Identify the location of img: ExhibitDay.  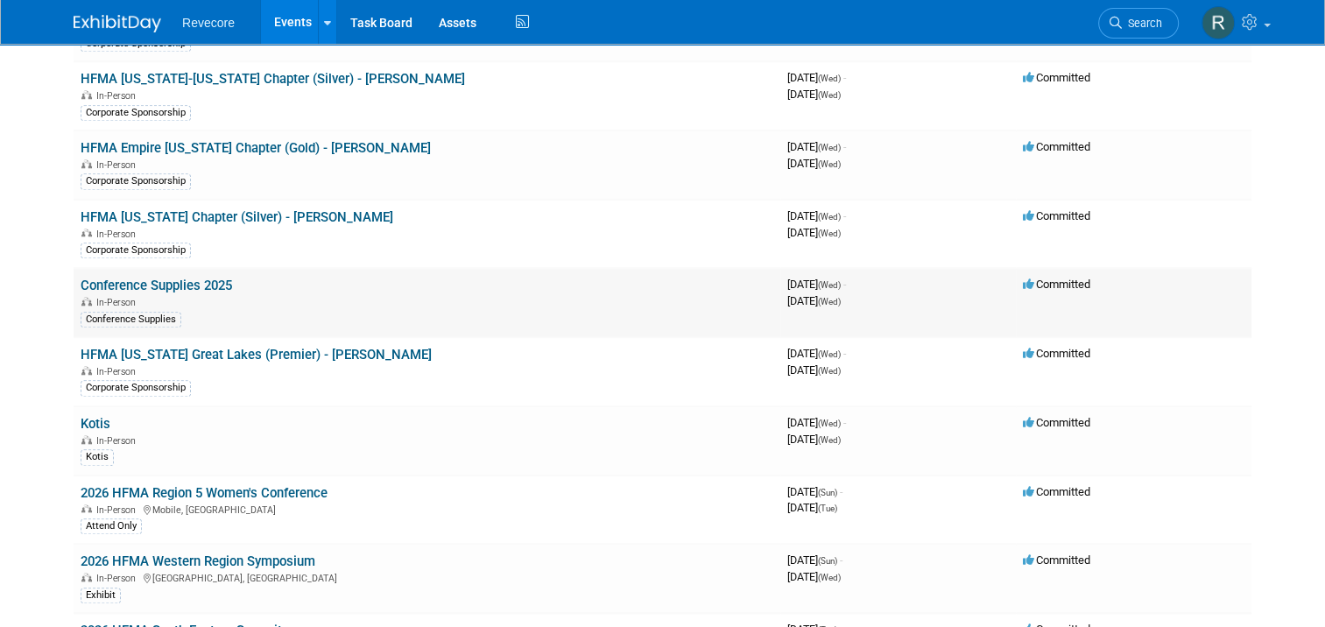
(117, 24).